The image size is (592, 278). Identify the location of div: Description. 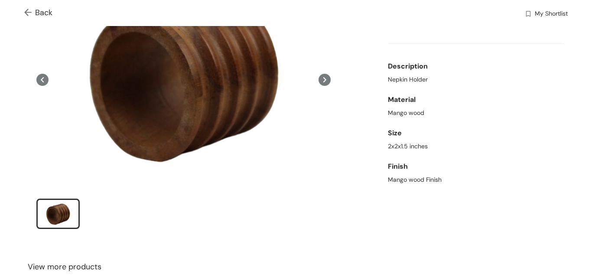
(476, 66).